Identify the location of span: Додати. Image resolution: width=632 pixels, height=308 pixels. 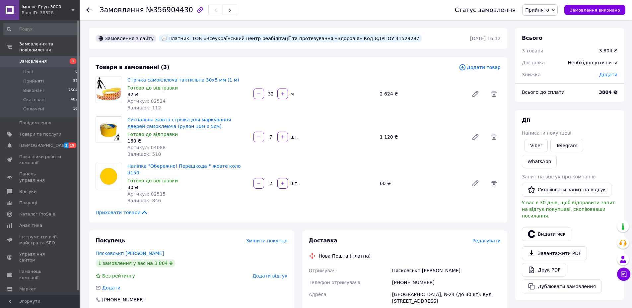
(111, 288).